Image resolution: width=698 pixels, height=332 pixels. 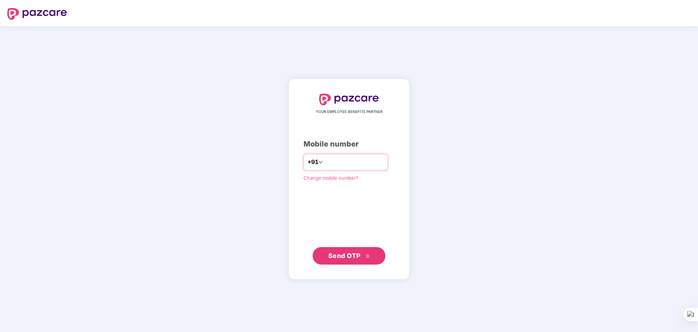 What do you see at coordinates (349, 256) in the screenshot?
I see `button: Send OTPdouble-right` at bounding box center [349, 256].